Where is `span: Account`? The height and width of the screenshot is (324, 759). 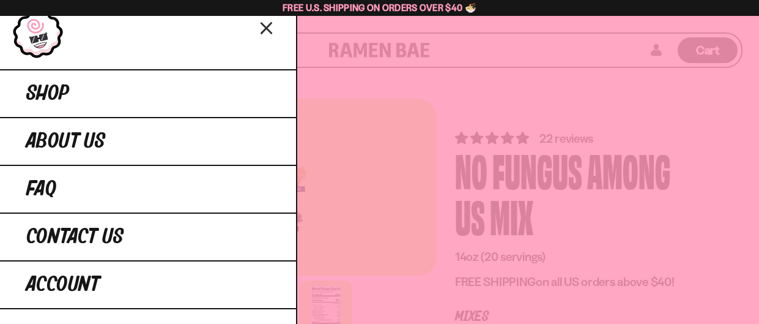
span: Account is located at coordinates (63, 284).